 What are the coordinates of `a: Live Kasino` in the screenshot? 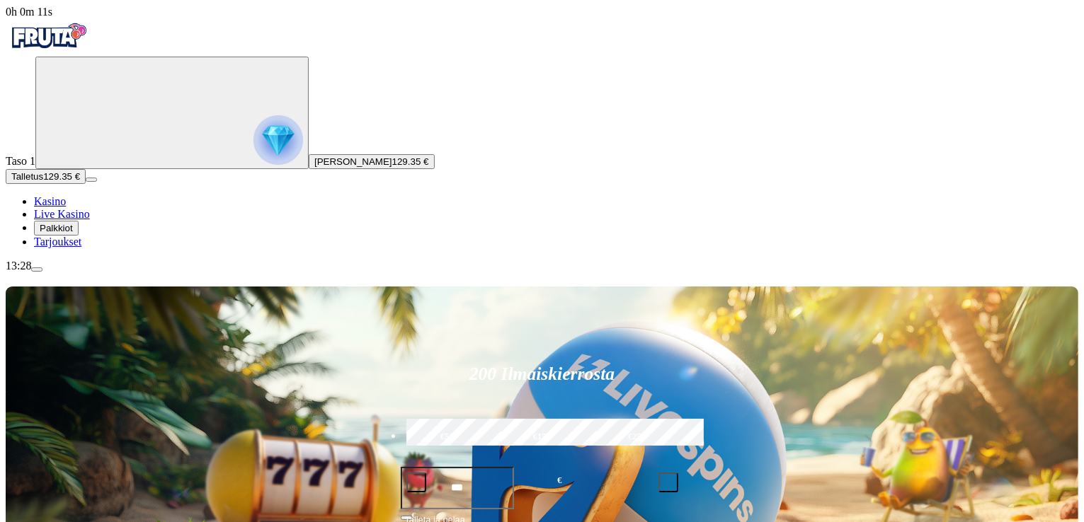 It's located at (62, 214).